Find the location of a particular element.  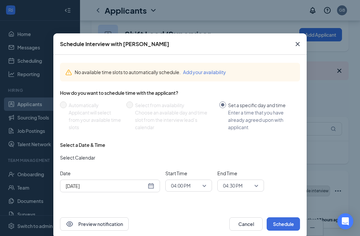

button: Schedule is located at coordinates (284, 224).